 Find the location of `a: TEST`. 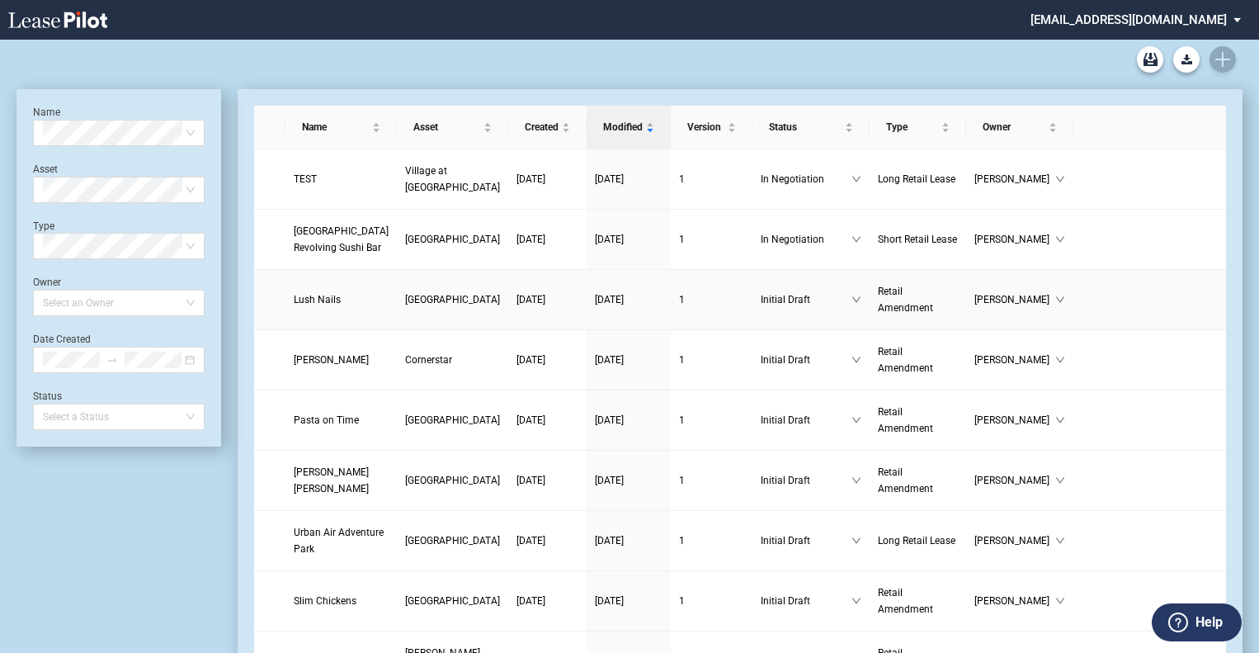

a: TEST is located at coordinates (341, 179).